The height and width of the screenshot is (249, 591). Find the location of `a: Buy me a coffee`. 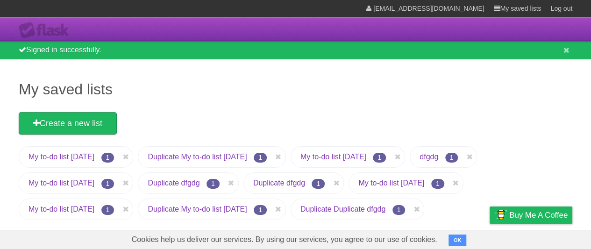

a: Buy me a coffee is located at coordinates (531, 215).